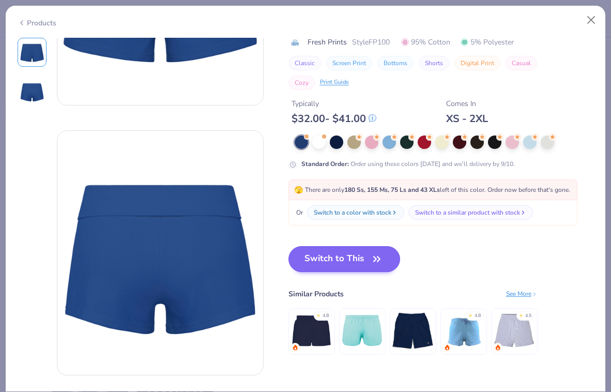 This screenshot has width=611, height=392. Describe the element at coordinates (349, 63) in the screenshot. I see `button: Screen Print` at that location.